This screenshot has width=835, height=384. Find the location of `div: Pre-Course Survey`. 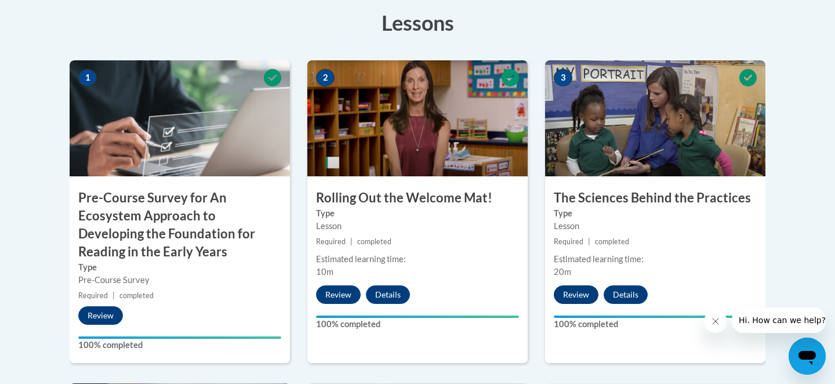

div: Pre-Course Survey is located at coordinates (180, 280).